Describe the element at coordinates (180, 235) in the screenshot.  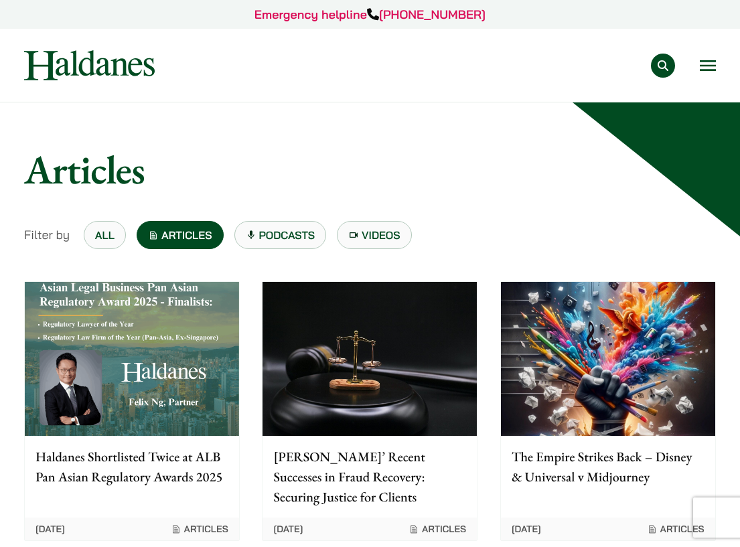
I see `a: Articles` at that location.